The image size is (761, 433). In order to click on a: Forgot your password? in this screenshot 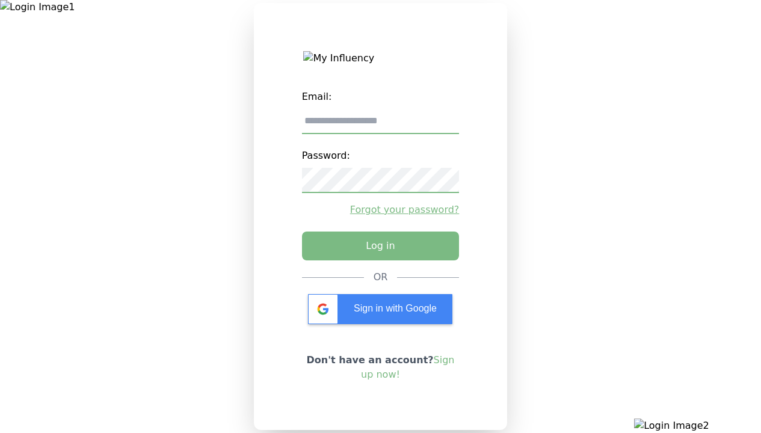, I will do `click(381, 210)`.